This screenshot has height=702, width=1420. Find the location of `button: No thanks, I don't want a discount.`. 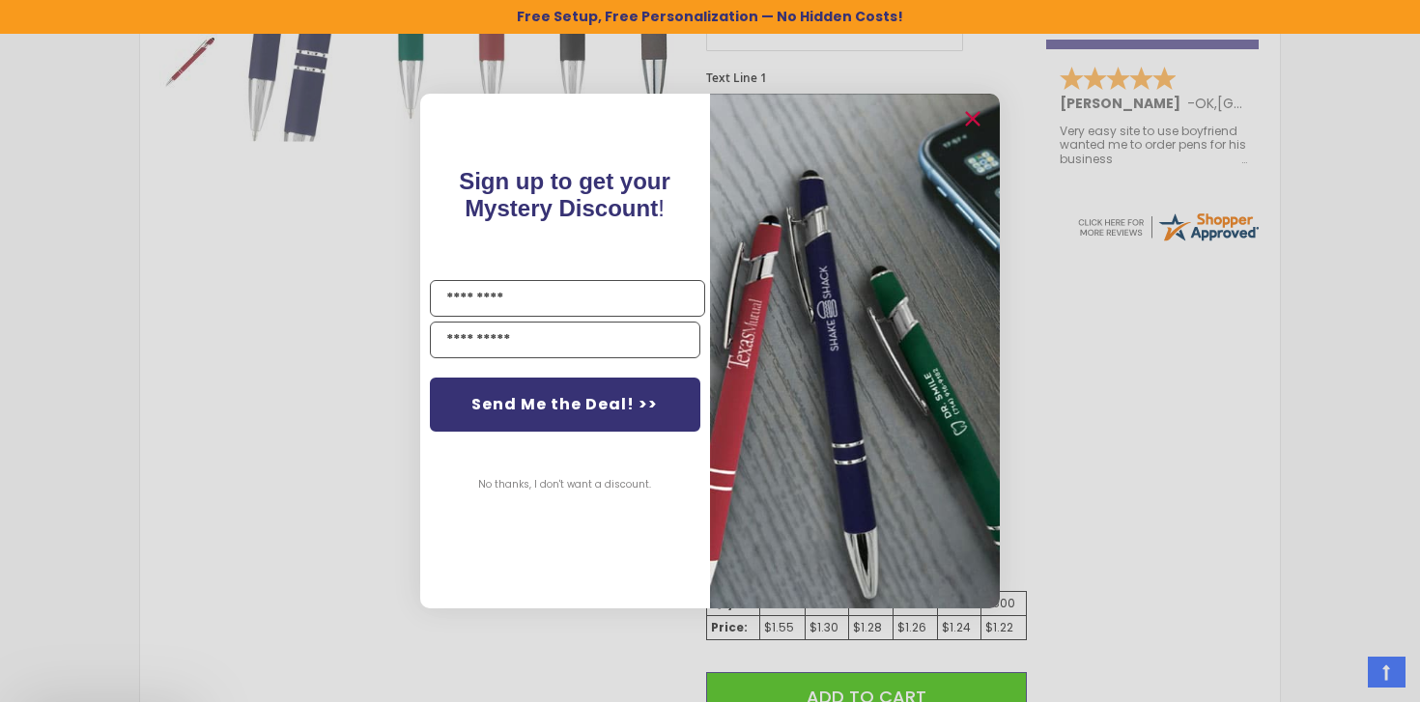

button: No thanks, I don't want a discount. is located at coordinates (565, 485).